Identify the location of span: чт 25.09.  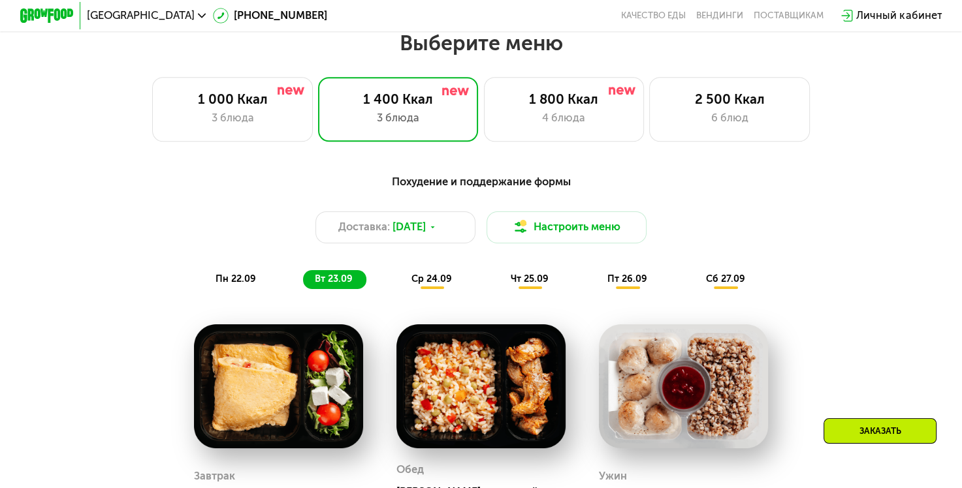
(529, 279).